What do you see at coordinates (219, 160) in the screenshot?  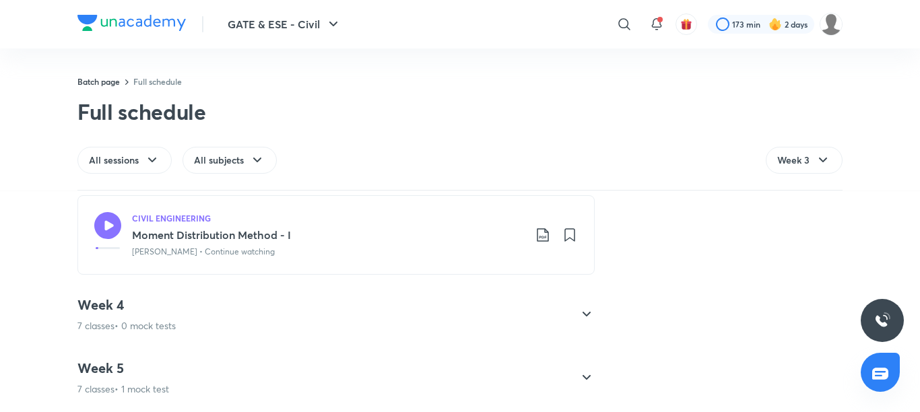 I see `span: All subjects` at bounding box center [219, 160].